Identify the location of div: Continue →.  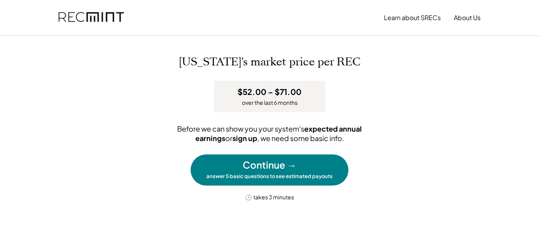
(269, 165).